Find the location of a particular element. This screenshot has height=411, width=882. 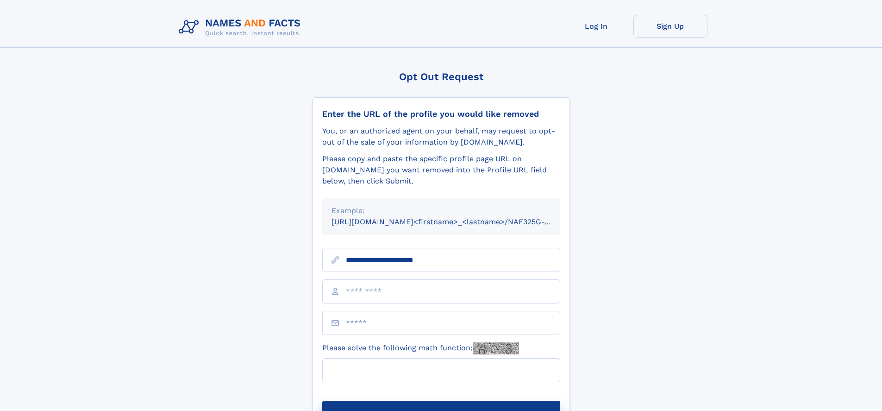

label: Please solve the following math function: is located at coordinates (420, 348).